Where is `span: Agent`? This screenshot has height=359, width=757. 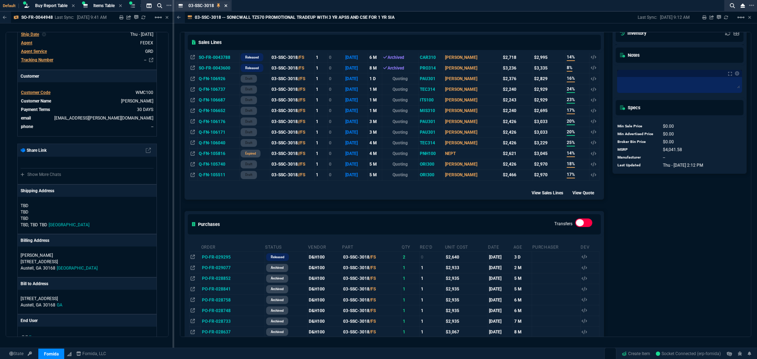 span: Agent is located at coordinates (27, 43).